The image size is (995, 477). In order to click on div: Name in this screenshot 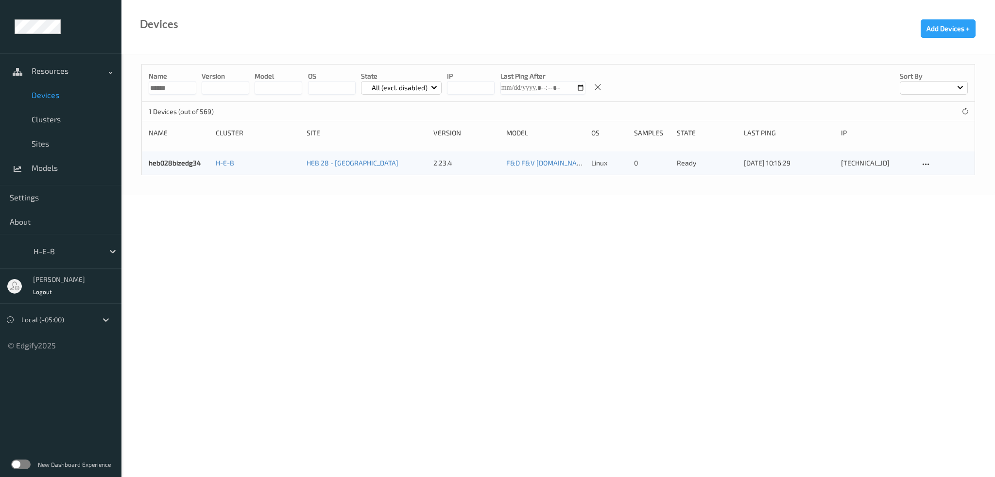, I will do `click(179, 133)`.